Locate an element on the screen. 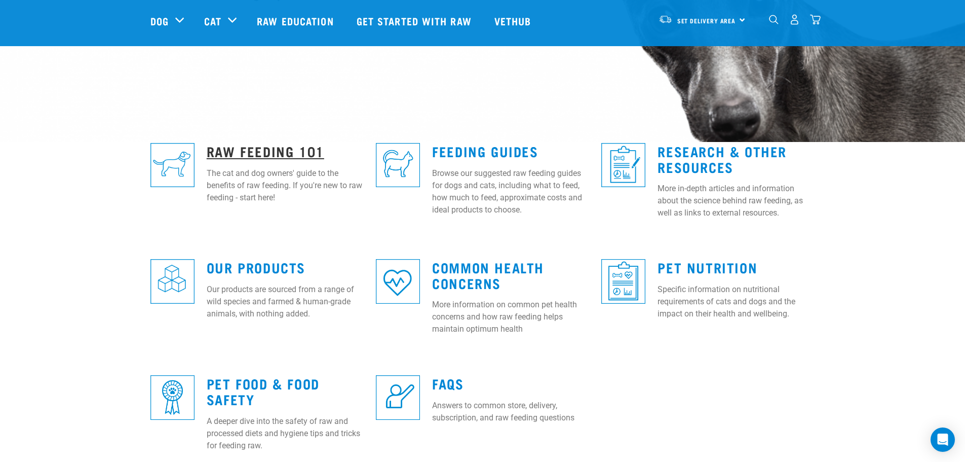 Image resolution: width=965 pixels, height=462 pixels. img: home-icon@2x.png is located at coordinates (815, 19).